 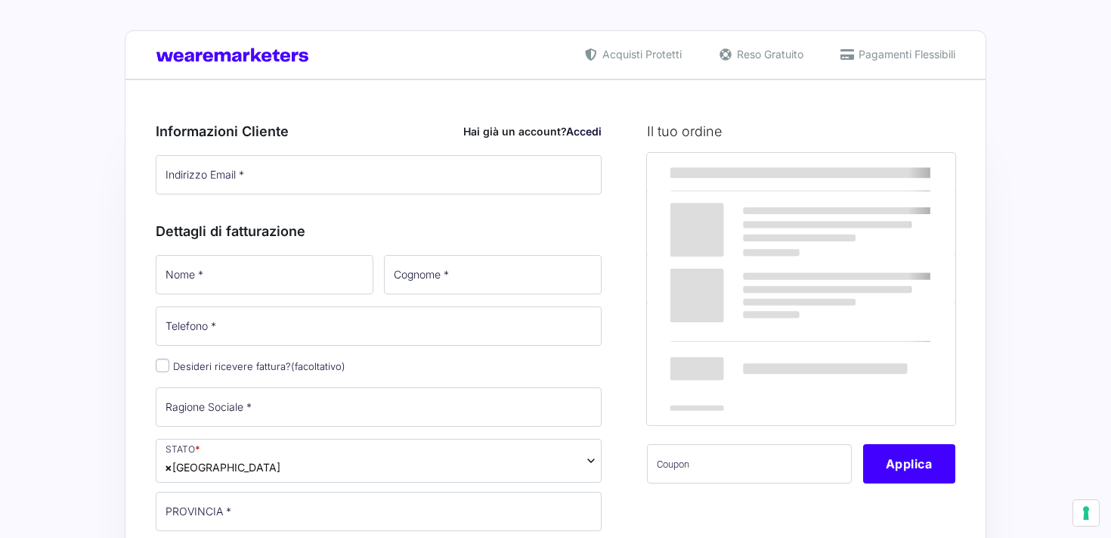 What do you see at coordinates (318, 366) in the screenshot?
I see `span: (facoltativo)` at bounding box center [318, 366].